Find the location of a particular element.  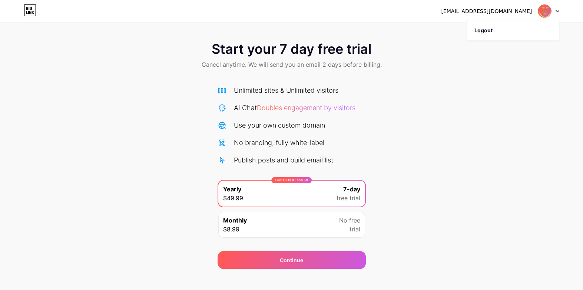

div: LIMITED TIME : 50% off is located at coordinates (291, 180).